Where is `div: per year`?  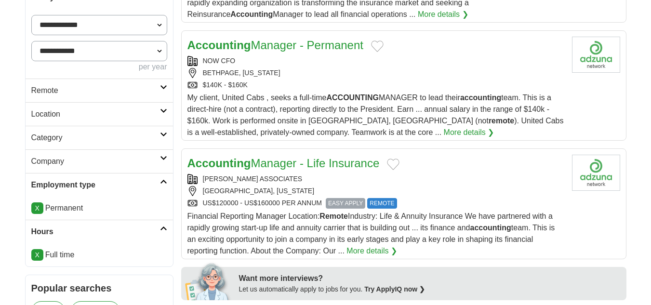 div: per year is located at coordinates (99, 67).